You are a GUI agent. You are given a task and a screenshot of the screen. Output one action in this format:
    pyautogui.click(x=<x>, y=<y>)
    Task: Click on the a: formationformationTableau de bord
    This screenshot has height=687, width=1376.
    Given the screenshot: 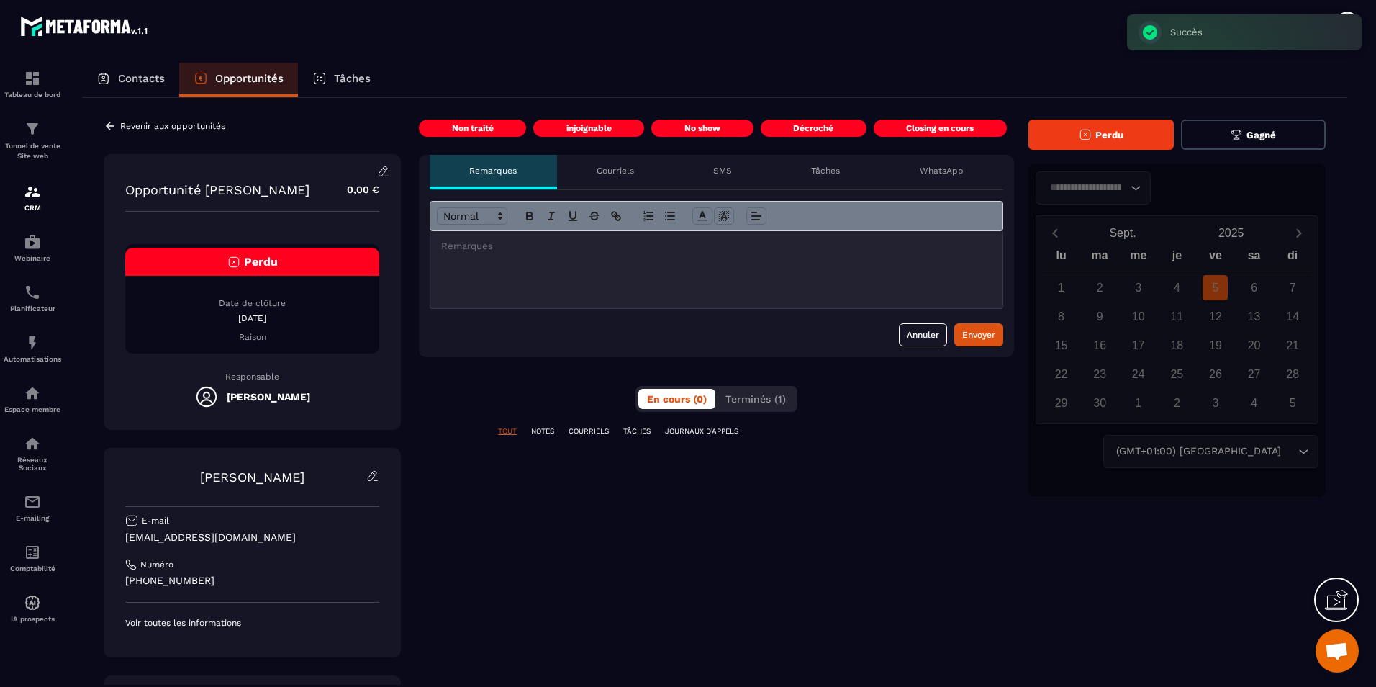 What is the action you would take?
    pyautogui.click(x=32, y=84)
    